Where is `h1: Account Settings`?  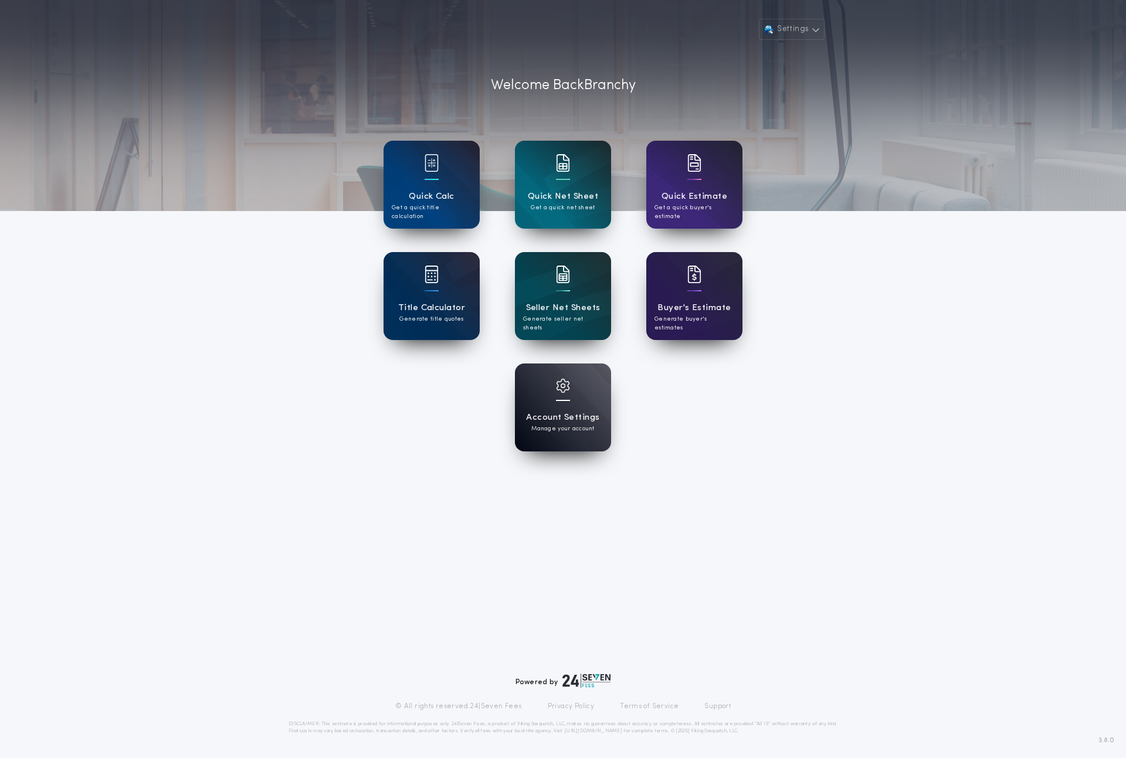 h1: Account Settings is located at coordinates (562, 418).